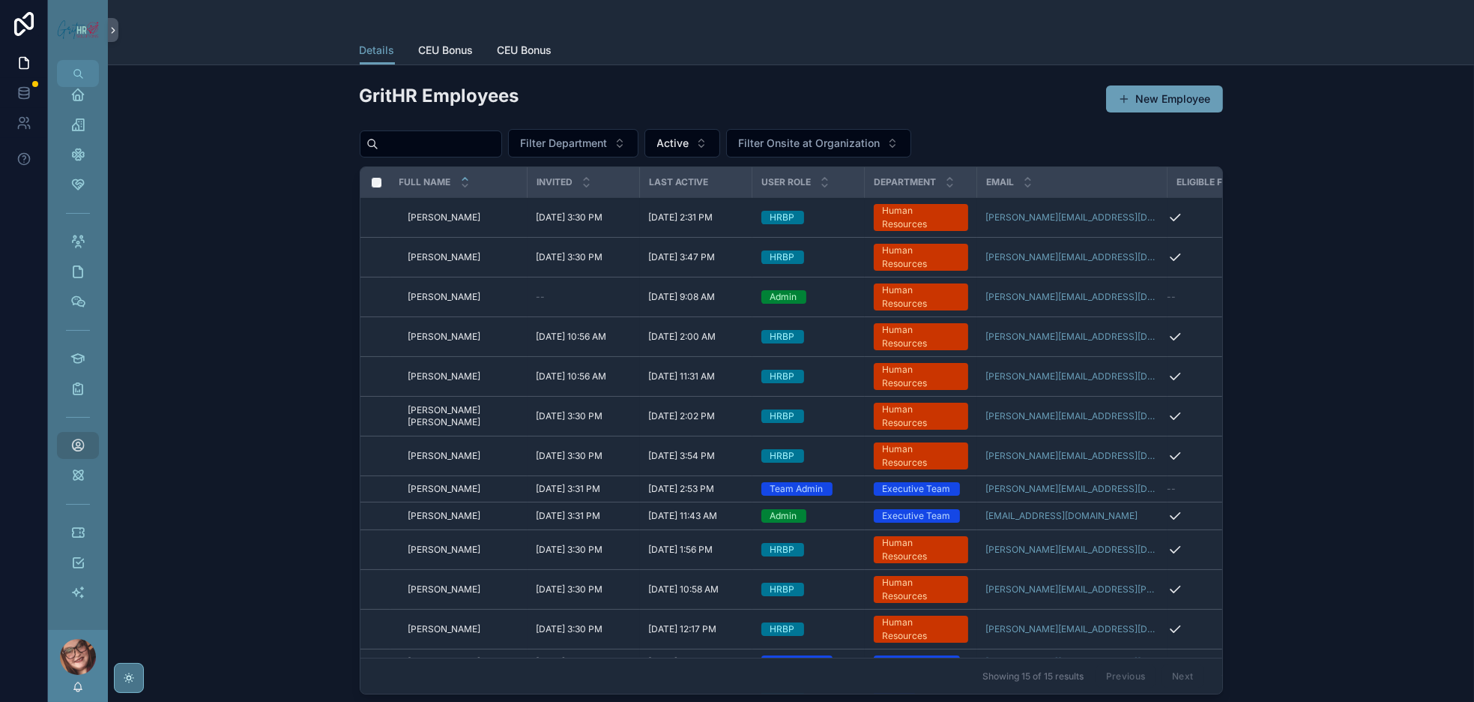 The width and height of the screenshot is (1474, 702). Describe the element at coordinates (439, 95) in the screenshot. I see `h2: GritHR Employees` at that location.